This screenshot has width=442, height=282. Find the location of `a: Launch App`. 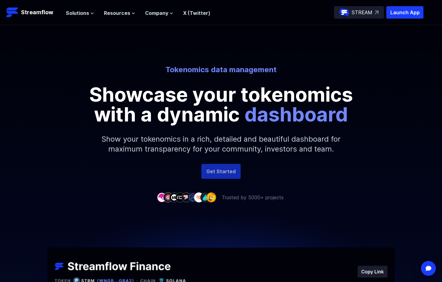

a: Launch App is located at coordinates (405, 12).